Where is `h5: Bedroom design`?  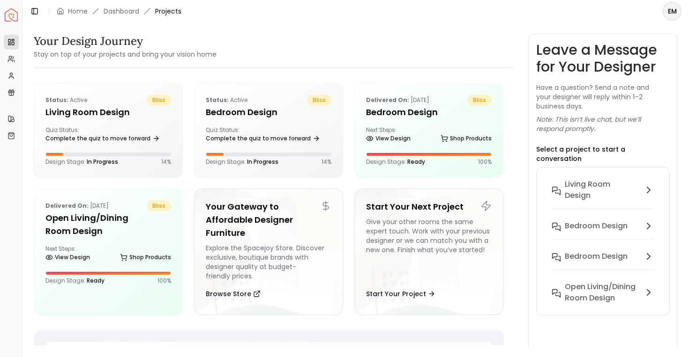 h5: Bedroom design is located at coordinates (268, 112).